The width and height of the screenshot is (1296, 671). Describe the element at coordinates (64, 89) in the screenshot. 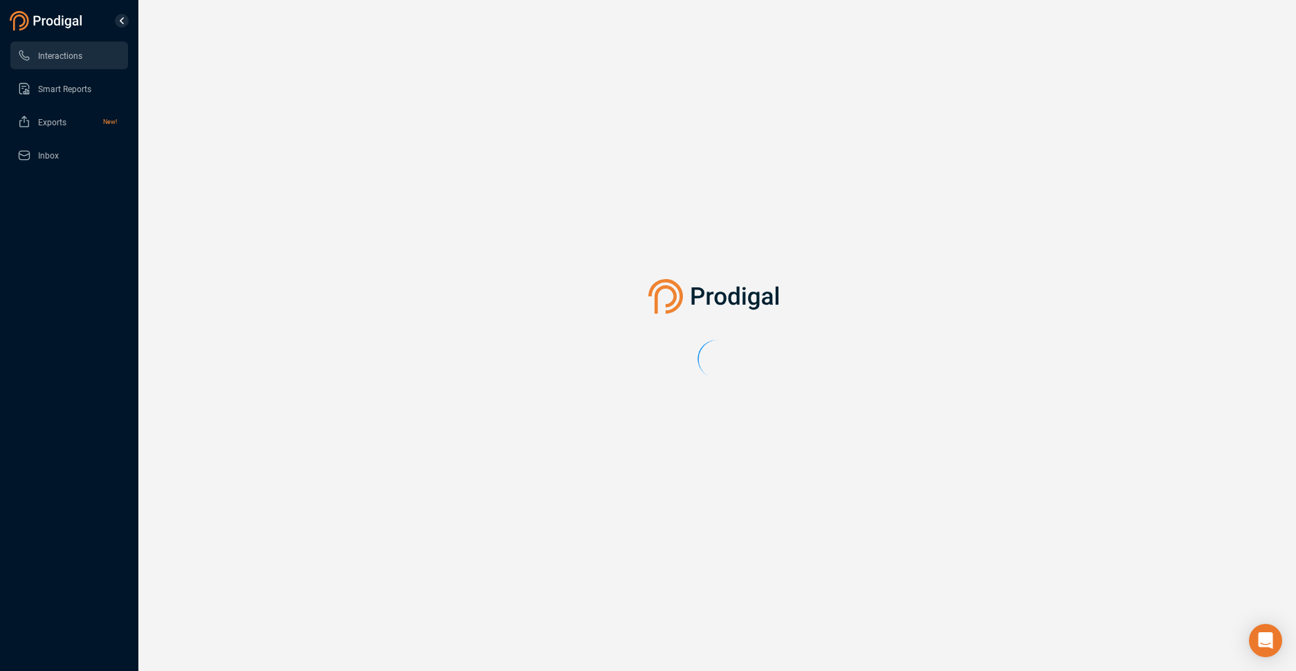

I see `span: Smart Reports` at that location.